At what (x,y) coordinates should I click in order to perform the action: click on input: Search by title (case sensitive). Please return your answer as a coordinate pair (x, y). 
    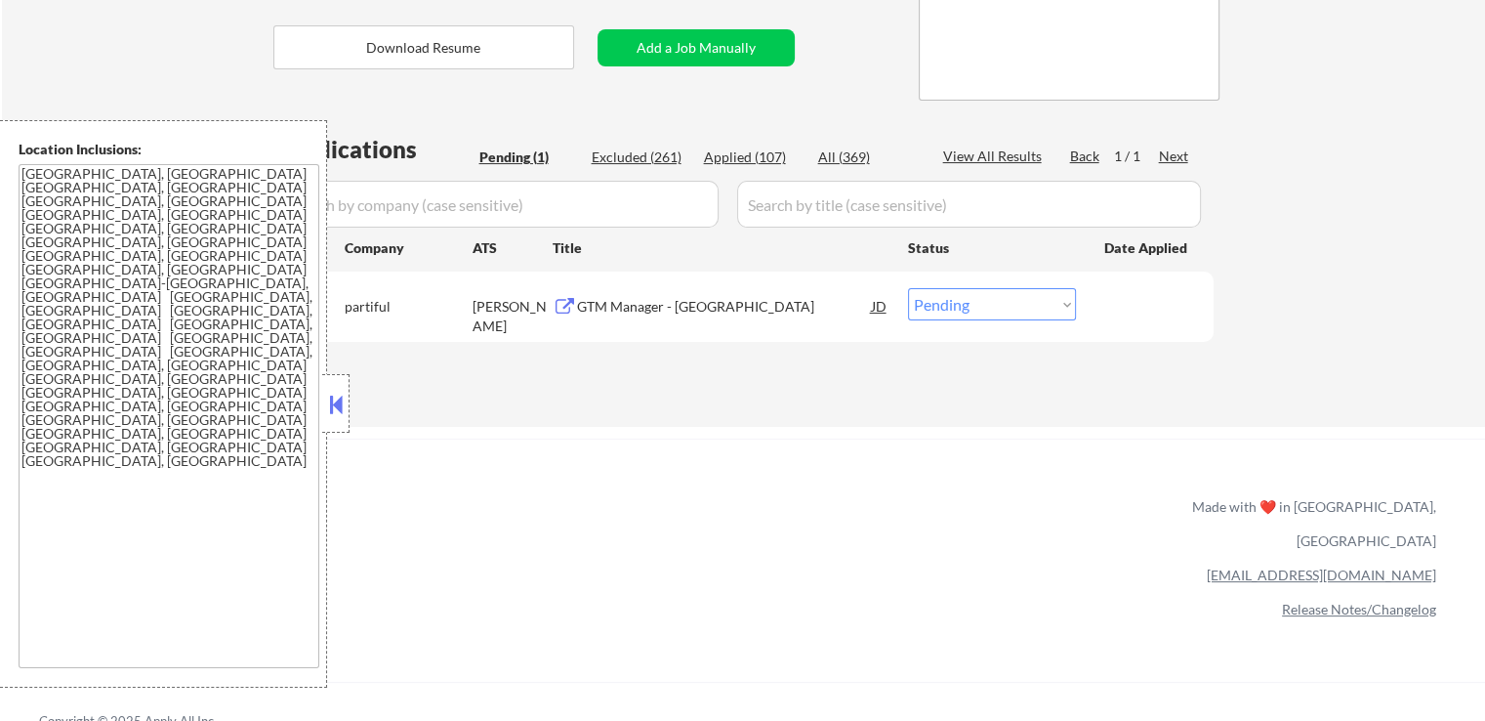
    Looking at the image, I should click on (969, 204).